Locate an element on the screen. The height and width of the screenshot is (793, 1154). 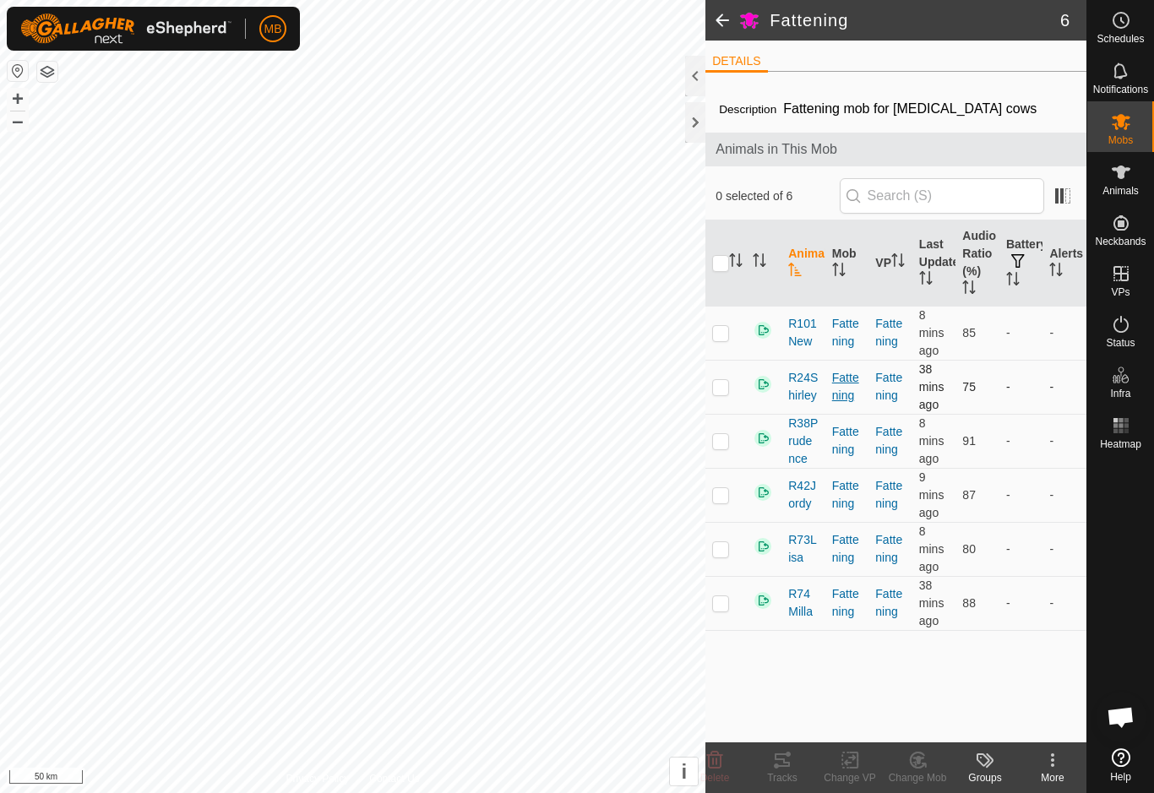
span: Infra is located at coordinates (1120, 394).